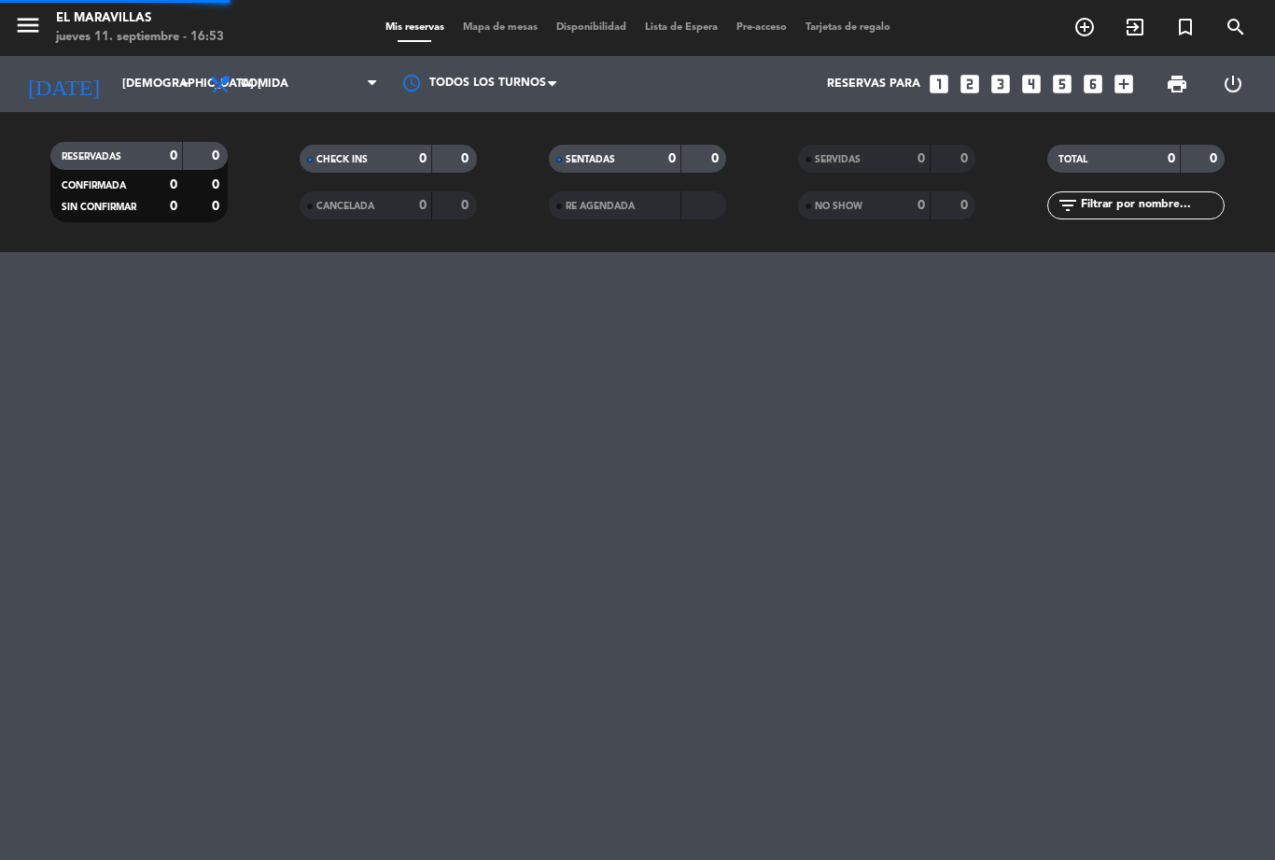 This screenshot has height=860, width=1275. I want to click on span: SERVIDAS, so click(837, 160).